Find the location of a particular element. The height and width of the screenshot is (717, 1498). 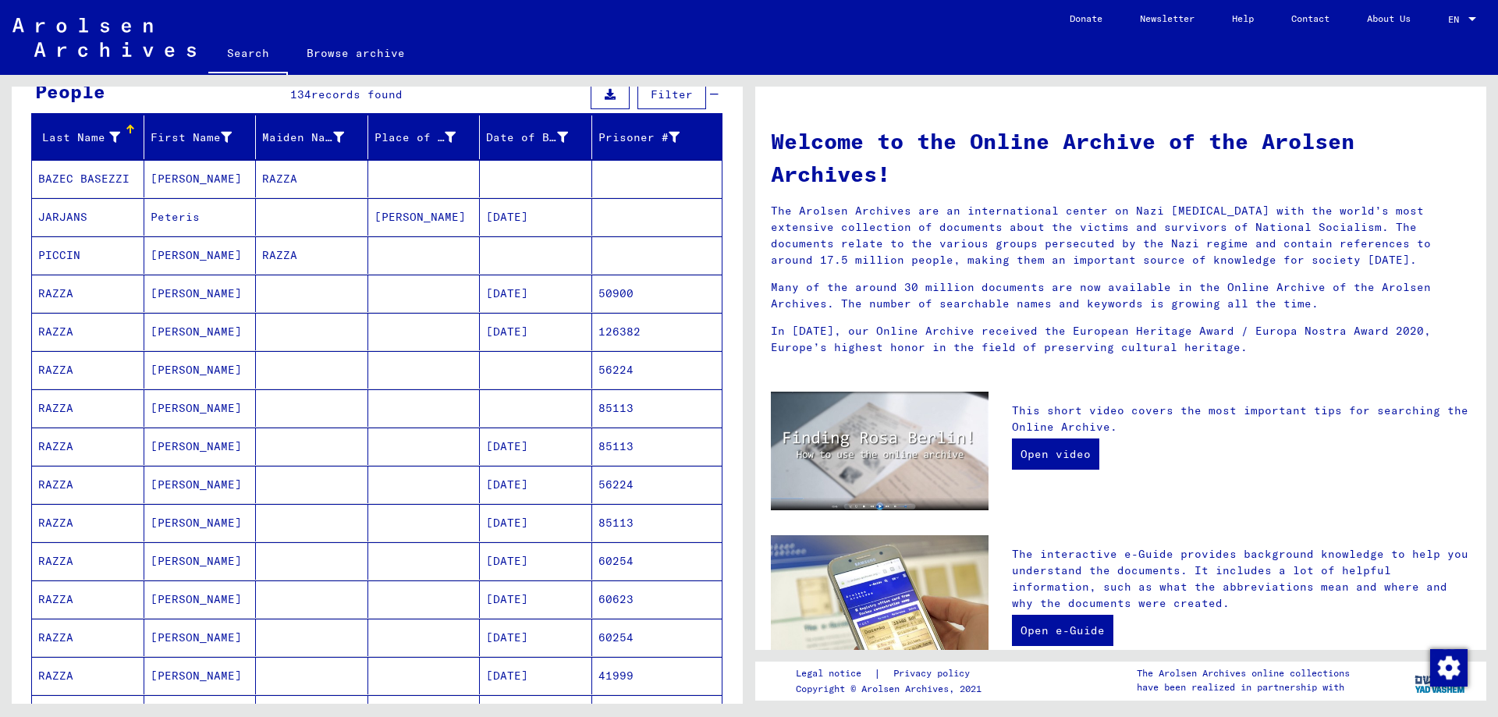

mat-header-cell: Date of Birth is located at coordinates (536, 137).